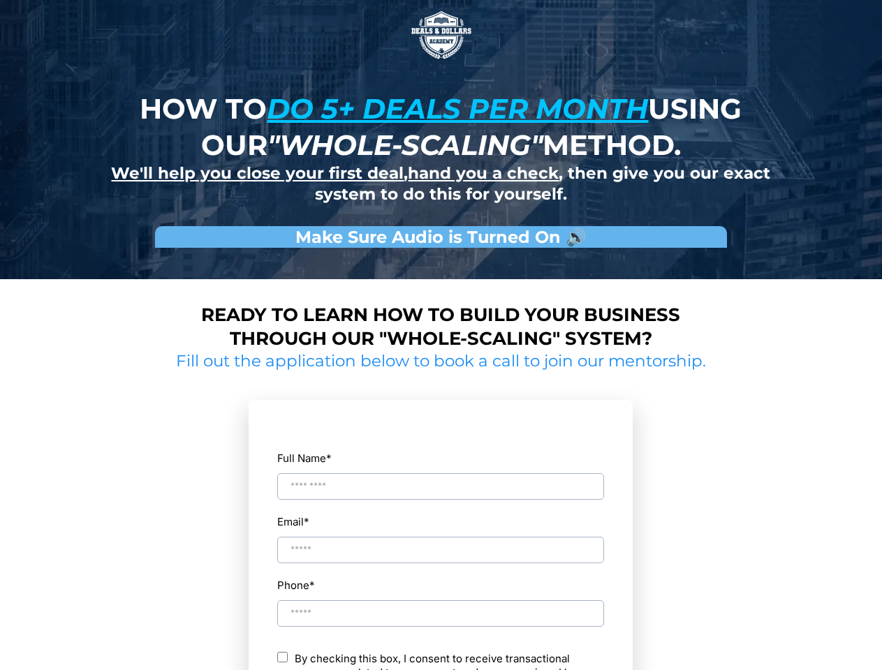 This screenshot has width=882, height=670. What do you see at coordinates (440, 126) in the screenshot?
I see `strong: How to using our method.` at bounding box center [440, 126].